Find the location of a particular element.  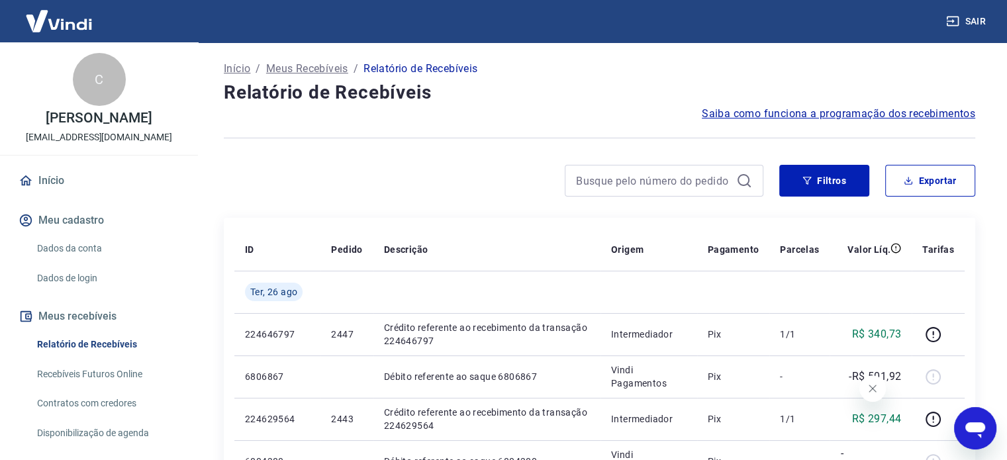

p: -R$ 501,92 is located at coordinates (874, 377).